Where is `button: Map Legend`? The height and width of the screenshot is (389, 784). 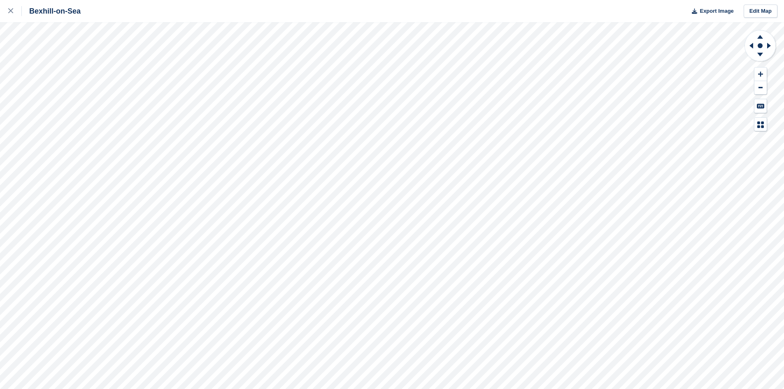
button: Map Legend is located at coordinates (760, 124).